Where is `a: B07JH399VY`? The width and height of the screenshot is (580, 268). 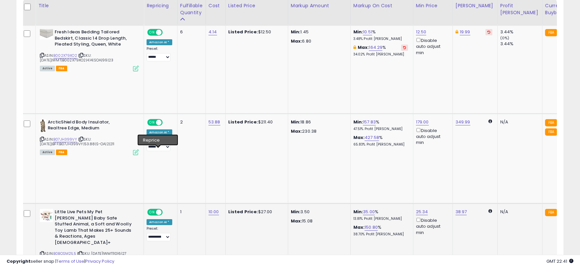
a: B07JH399VY is located at coordinates (65, 139).